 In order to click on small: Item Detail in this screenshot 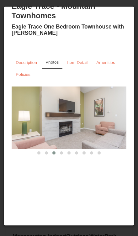, I will do `click(77, 62)`.